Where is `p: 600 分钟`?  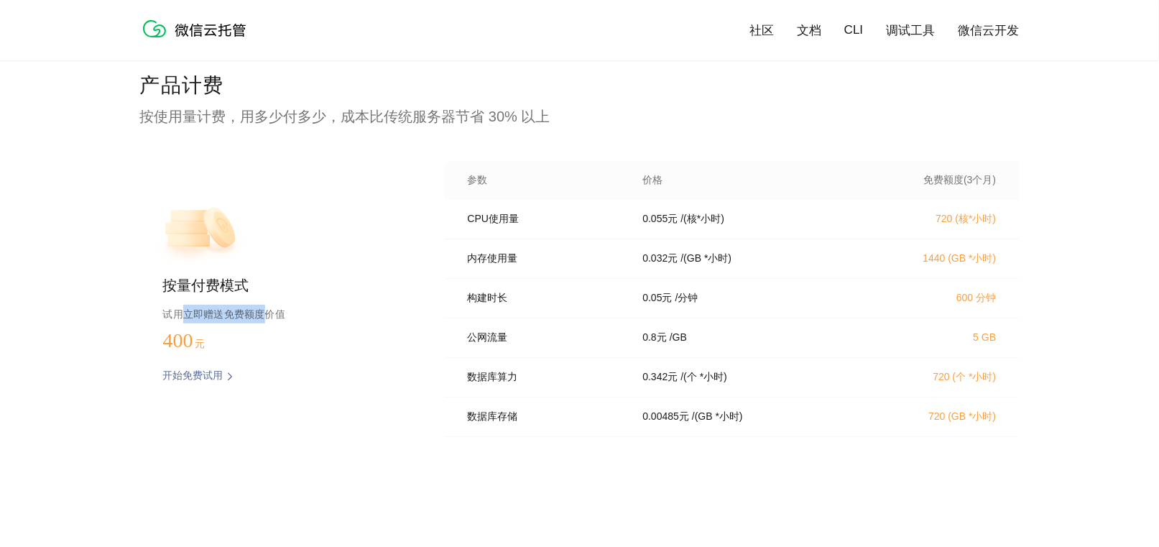
p: 600 分钟 is located at coordinates (933, 298).